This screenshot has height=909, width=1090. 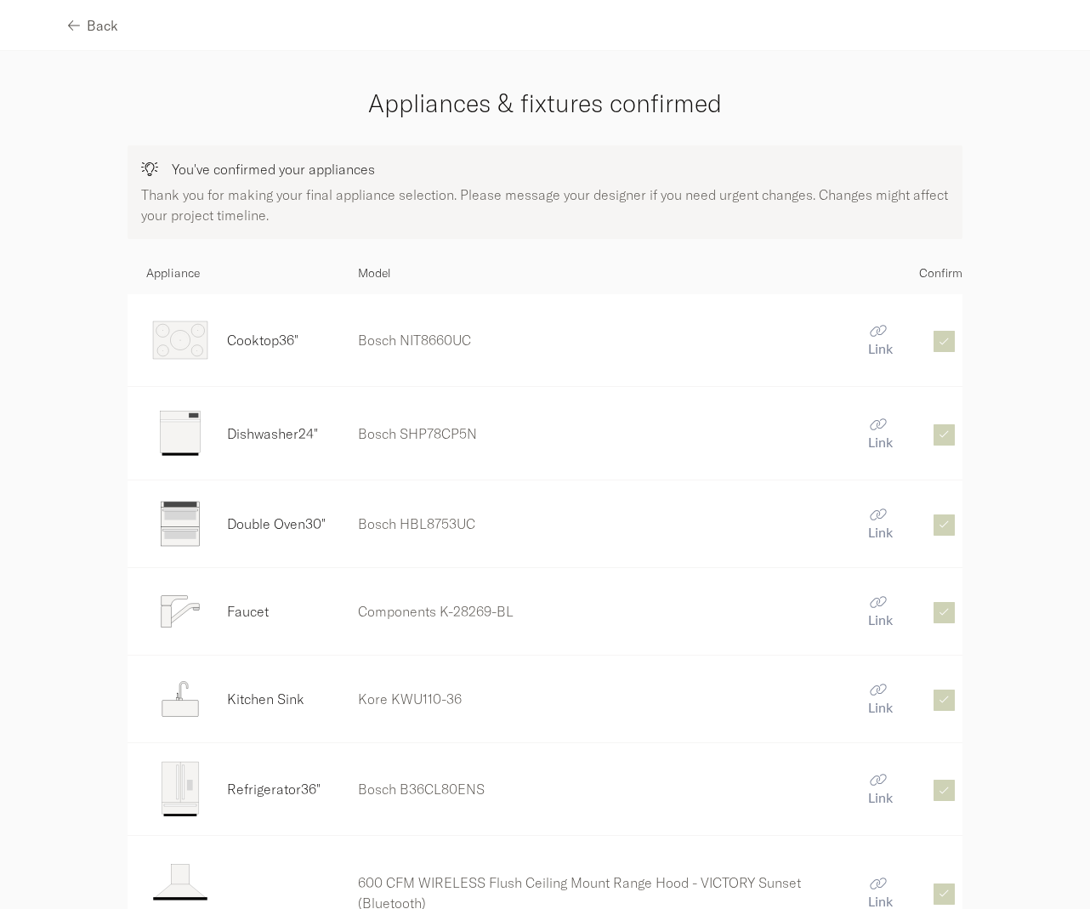 What do you see at coordinates (545, 205) in the screenshot?
I see `p: Thank you for making your final appliance selection. Please message your designer if you need urg...` at bounding box center [545, 205].